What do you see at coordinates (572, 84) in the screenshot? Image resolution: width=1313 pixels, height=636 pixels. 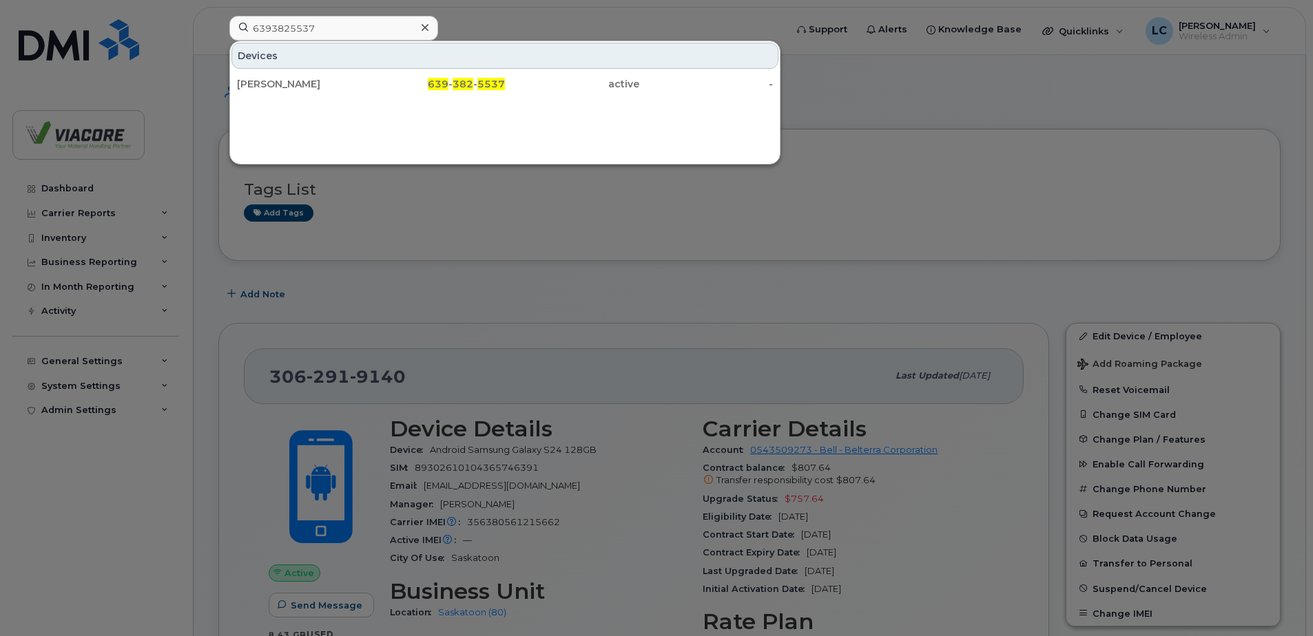 I see `div: active` at bounding box center [572, 84].